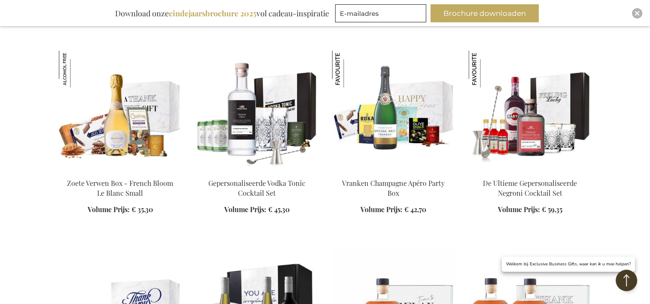  I want to click on input: E-mailadres, so click(381, 13).